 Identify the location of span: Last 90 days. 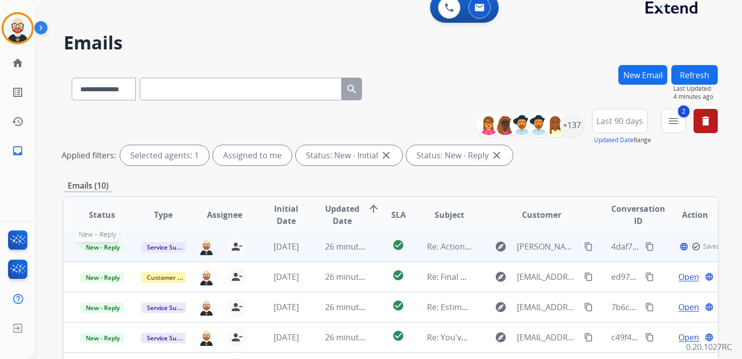
(620, 121).